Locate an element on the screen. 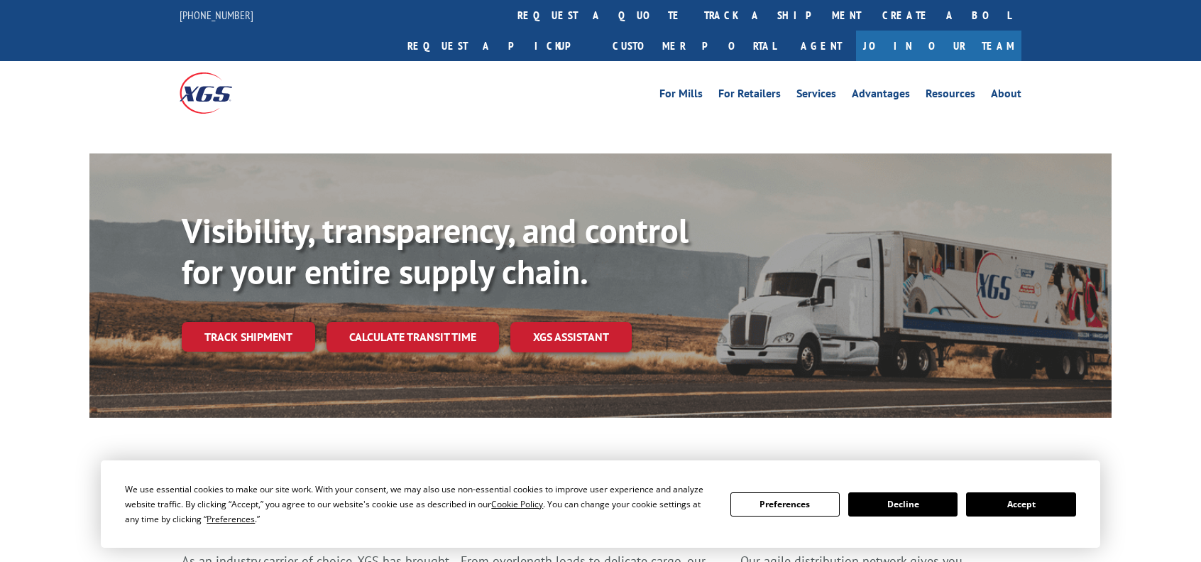 The width and height of the screenshot is (1201, 562). a: XGS ASSISTANT is located at coordinates (571, 337).